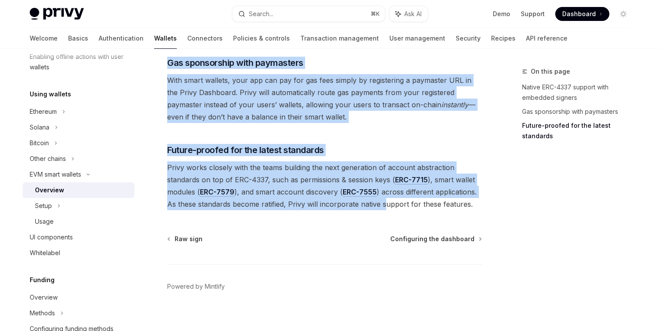 The height and width of the screenshot is (331, 660). I want to click on button: Toggle dark mode, so click(623, 14).